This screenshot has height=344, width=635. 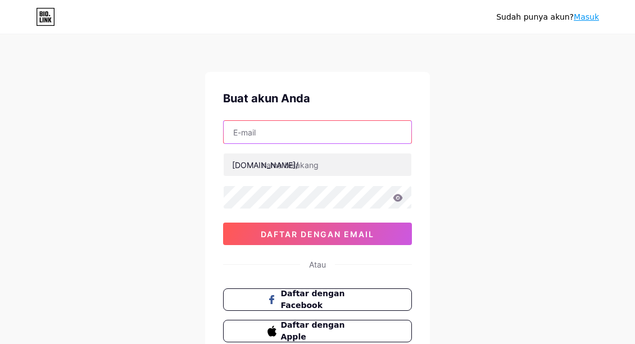 What do you see at coordinates (318, 300) in the screenshot?
I see `a: Daftar dengan Facebook` at bounding box center [318, 300].